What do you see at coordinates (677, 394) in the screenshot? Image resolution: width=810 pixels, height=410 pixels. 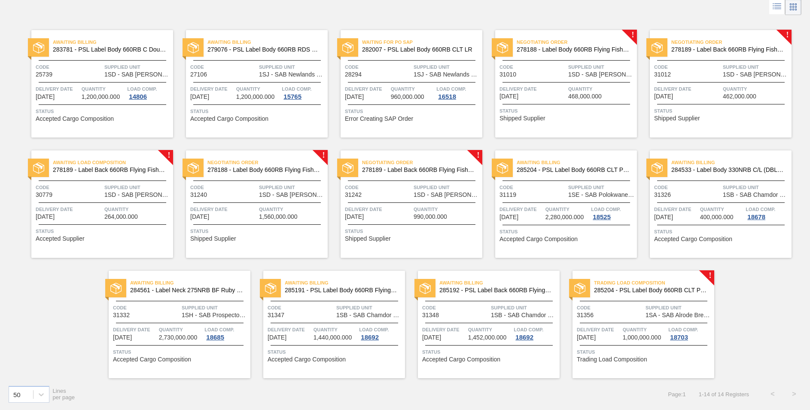 I see `span: Page : 1` at bounding box center [677, 394].